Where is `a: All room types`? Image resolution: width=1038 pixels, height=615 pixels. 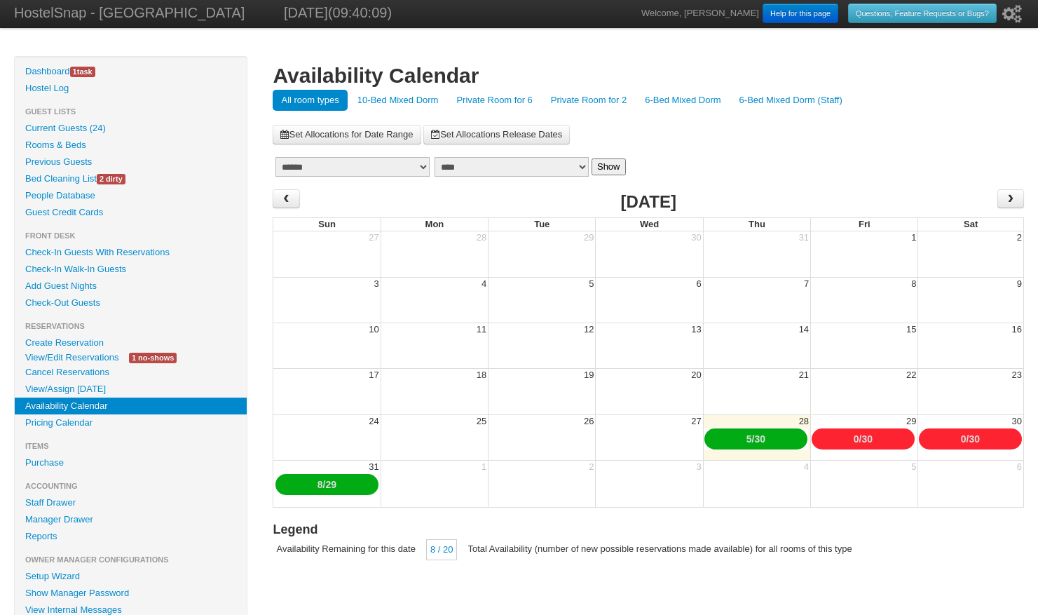
a: All room types is located at coordinates (310, 100).